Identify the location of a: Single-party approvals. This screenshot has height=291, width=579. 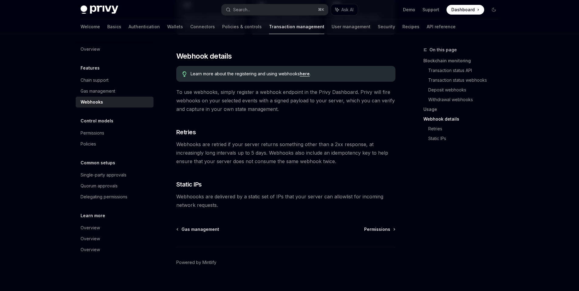
(115, 175).